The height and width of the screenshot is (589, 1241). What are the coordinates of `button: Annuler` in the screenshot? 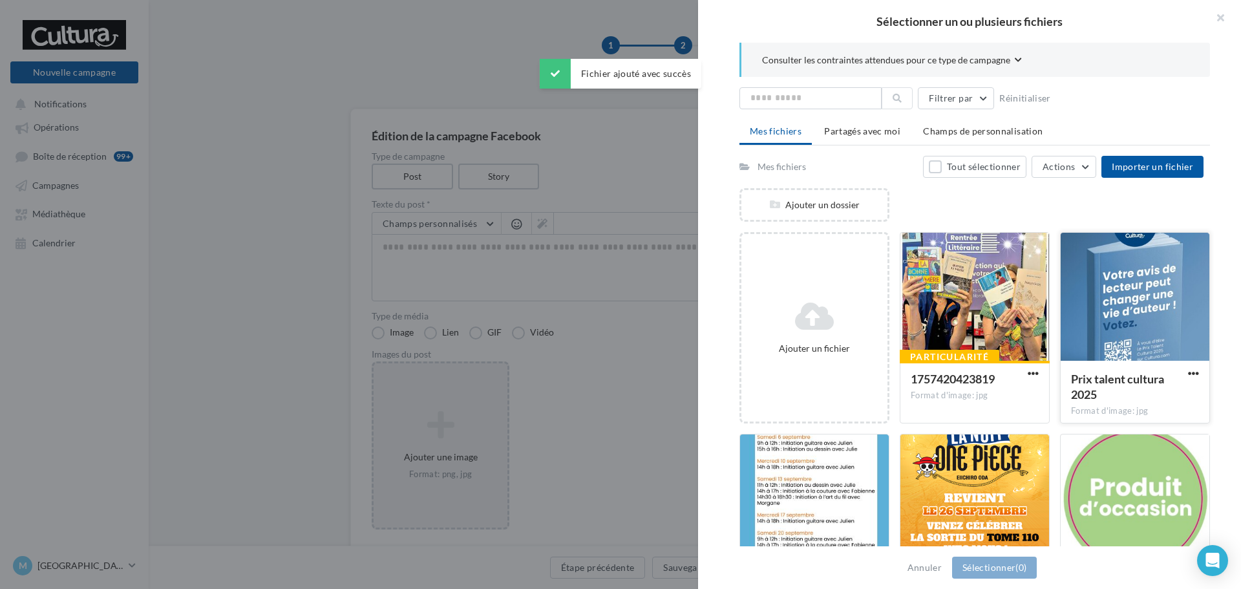 It's located at (925, 568).